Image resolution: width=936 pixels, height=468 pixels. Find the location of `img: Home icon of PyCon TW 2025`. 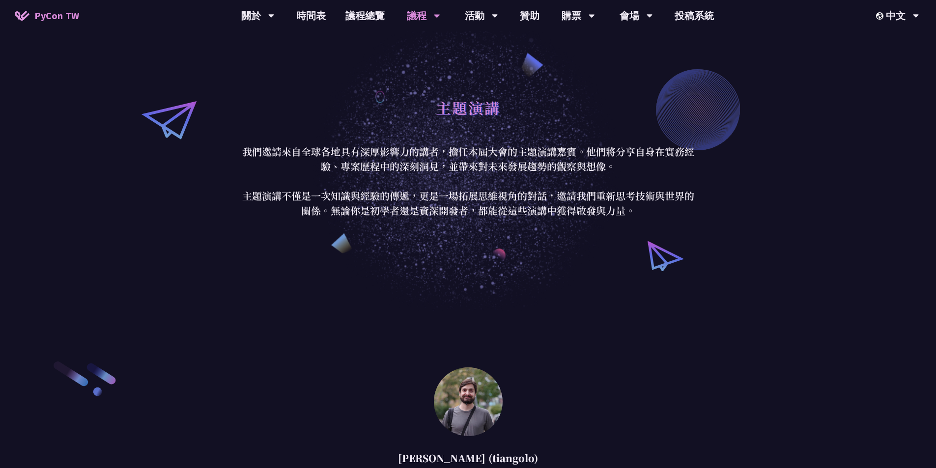

img: Home icon of PyCon TW 2025 is located at coordinates (22, 16).